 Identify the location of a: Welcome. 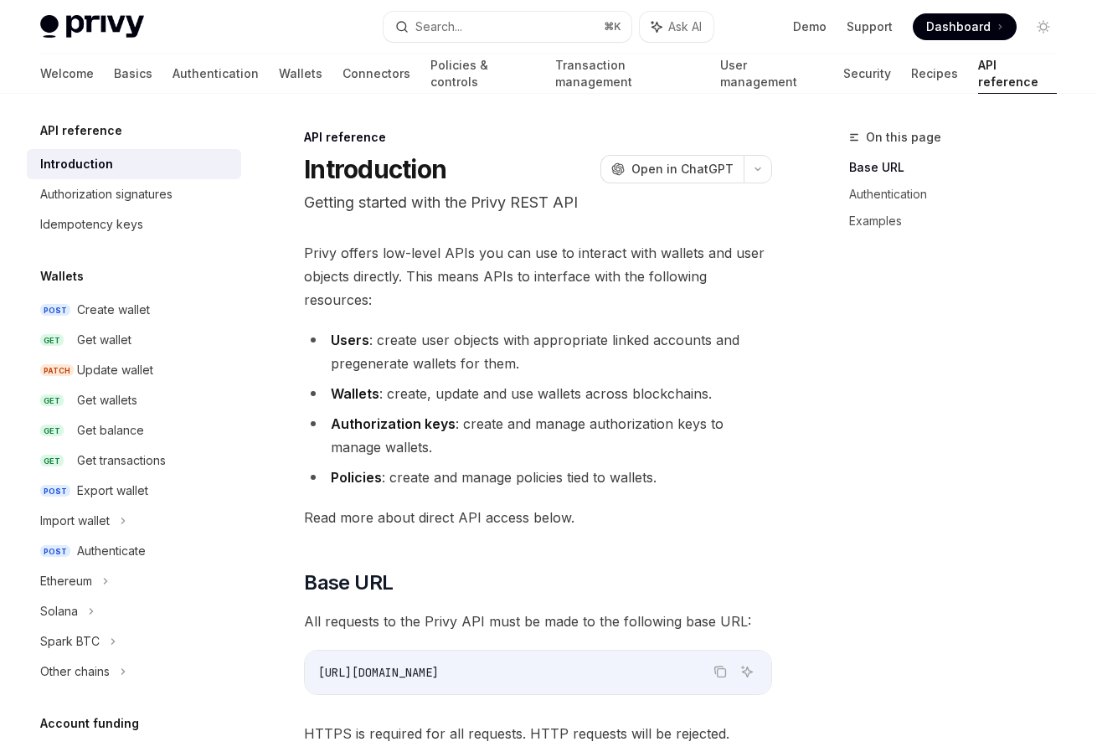
(67, 74).